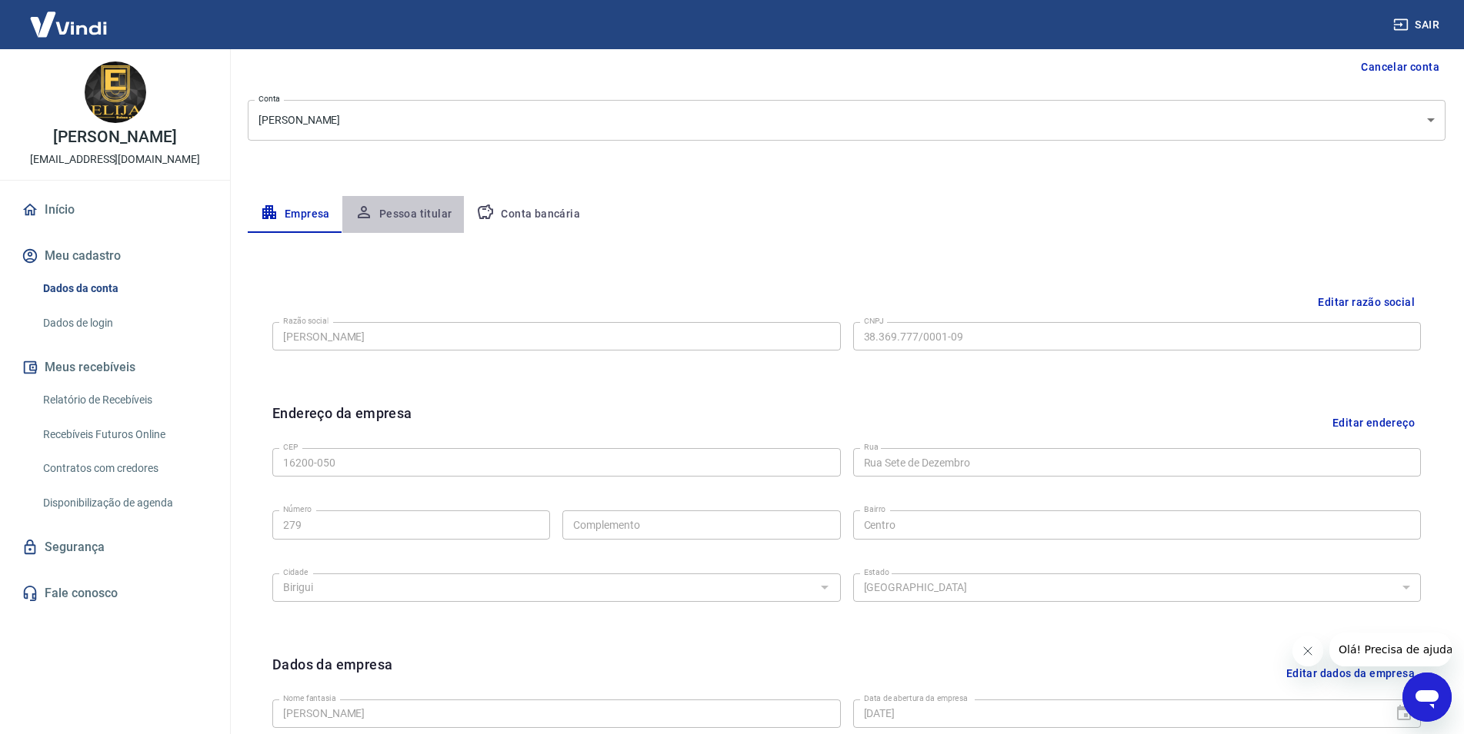  What do you see at coordinates (1350, 674) in the screenshot?
I see `button: Editar dados da empresa` at bounding box center [1350, 674].